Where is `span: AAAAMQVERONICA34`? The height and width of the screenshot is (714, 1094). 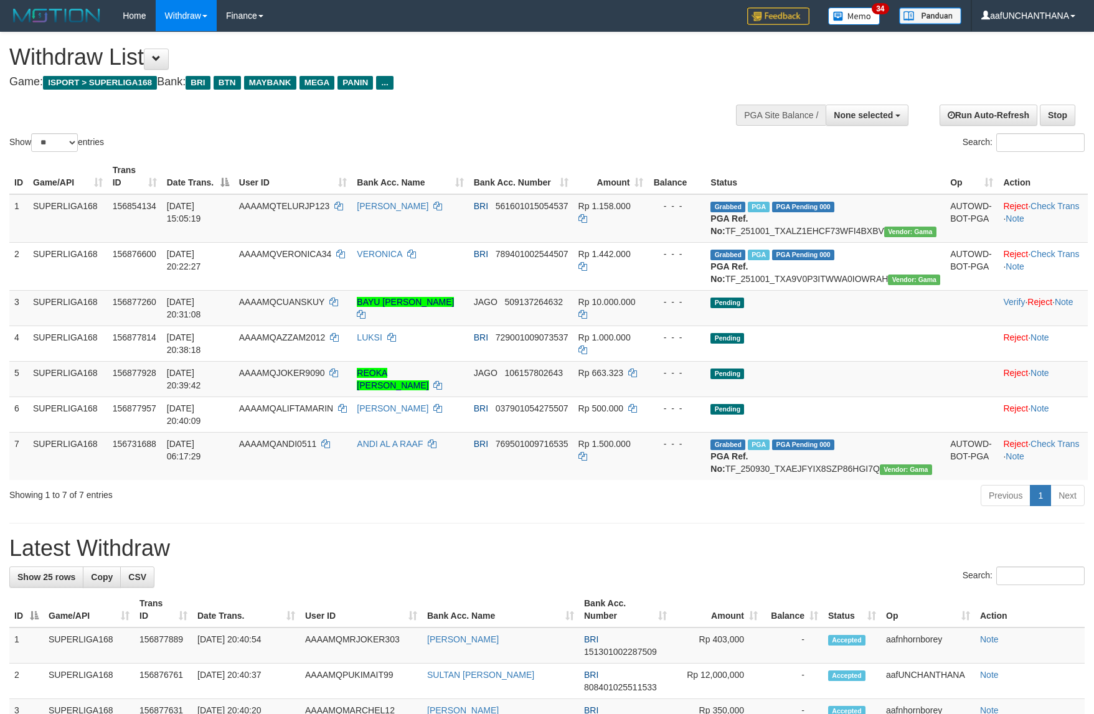 span: AAAAMQVERONICA34 is located at coordinates (285, 254).